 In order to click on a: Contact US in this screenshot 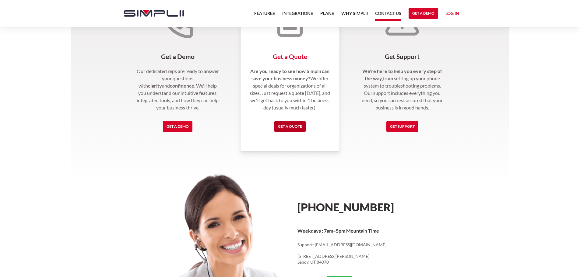, I will do `click(388, 15)`.